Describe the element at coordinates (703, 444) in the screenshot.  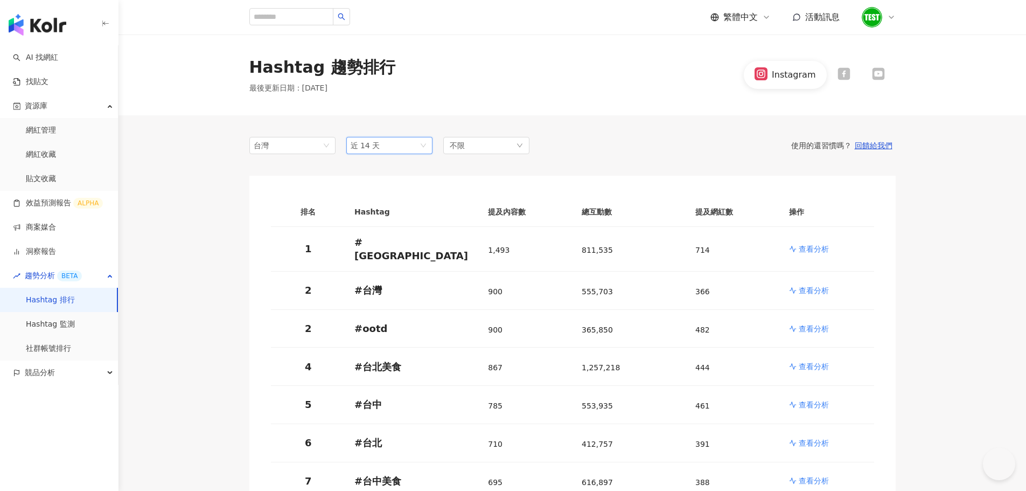
I see `span: 391` at that location.